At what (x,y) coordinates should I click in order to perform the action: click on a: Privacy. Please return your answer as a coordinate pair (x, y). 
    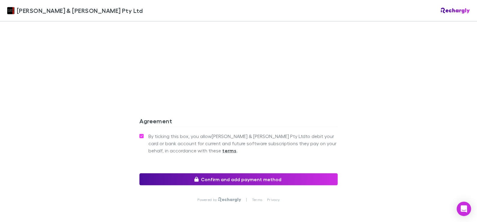
    Looking at the image, I should click on (273, 200).